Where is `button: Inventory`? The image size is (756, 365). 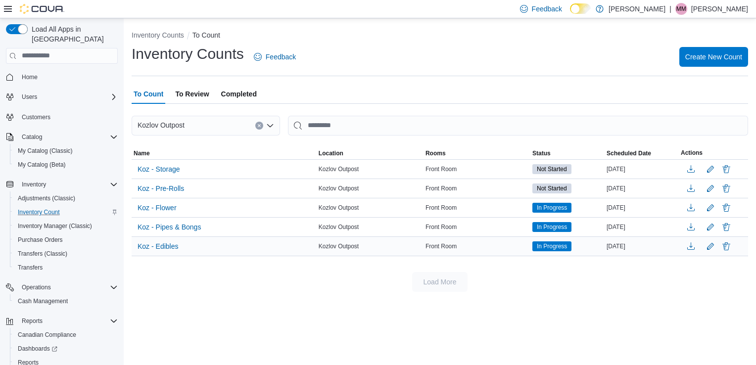
button: Inventory is located at coordinates (34, 184).